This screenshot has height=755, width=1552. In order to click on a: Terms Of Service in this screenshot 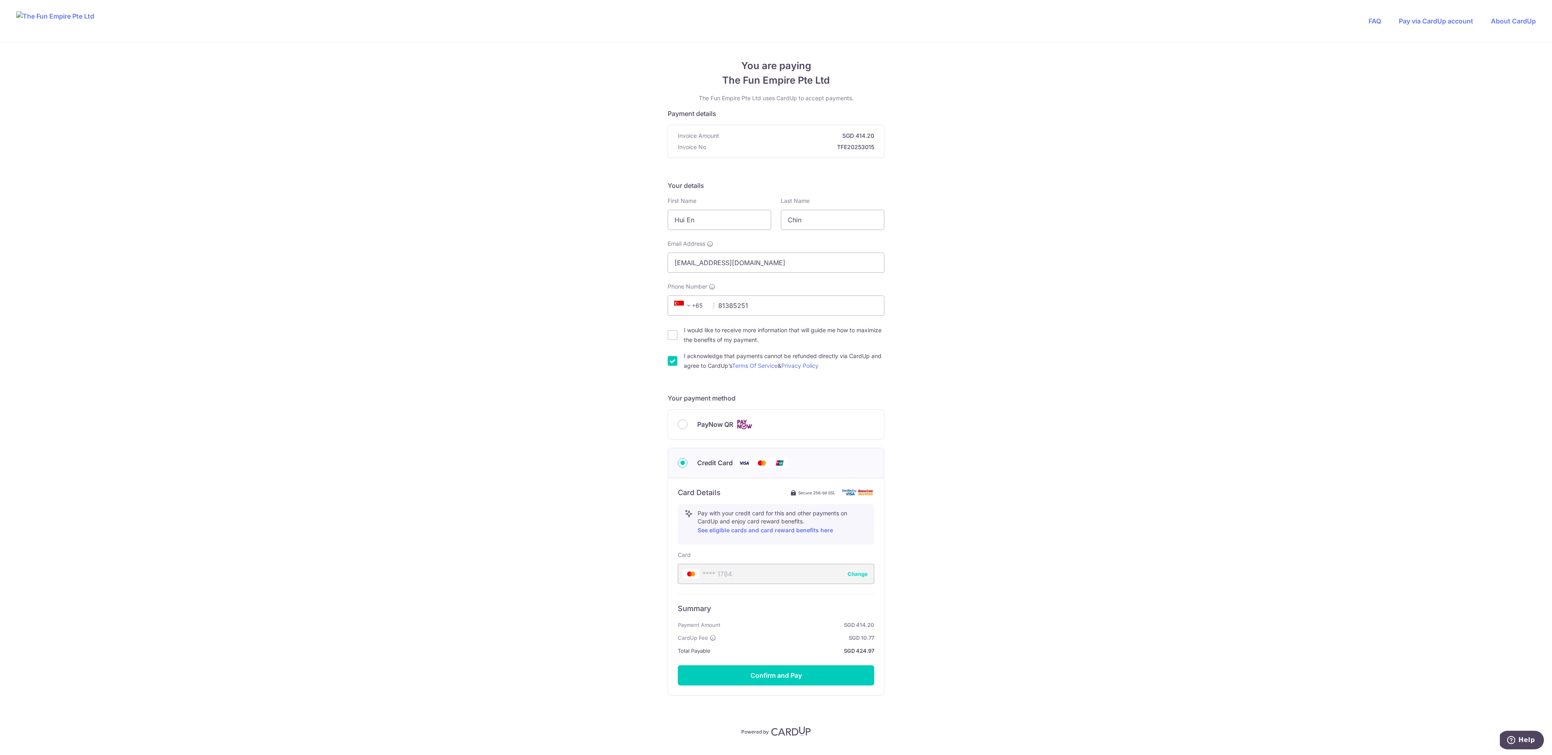, I will do `click(754, 365)`.